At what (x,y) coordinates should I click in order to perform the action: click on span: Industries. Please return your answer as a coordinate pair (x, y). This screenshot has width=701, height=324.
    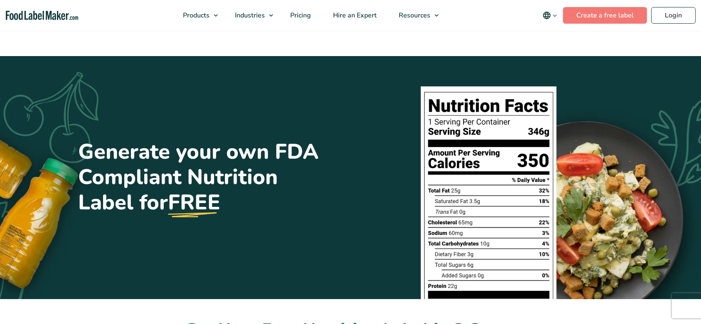
    Looking at the image, I should click on (249, 15).